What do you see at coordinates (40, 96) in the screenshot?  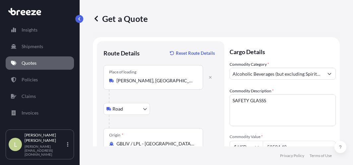 I see `a: Claims` at bounding box center [40, 96].